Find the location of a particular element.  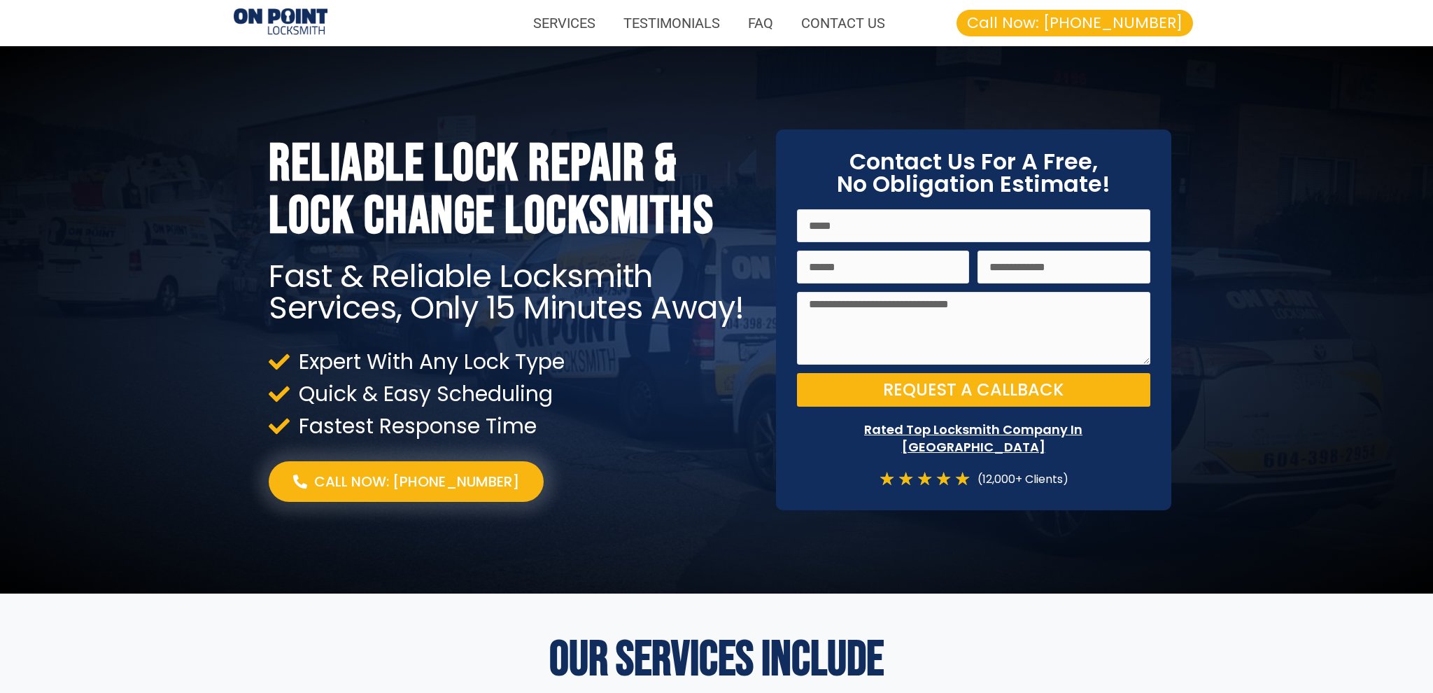

span: Expert With Any Lock Type is located at coordinates (430, 361).